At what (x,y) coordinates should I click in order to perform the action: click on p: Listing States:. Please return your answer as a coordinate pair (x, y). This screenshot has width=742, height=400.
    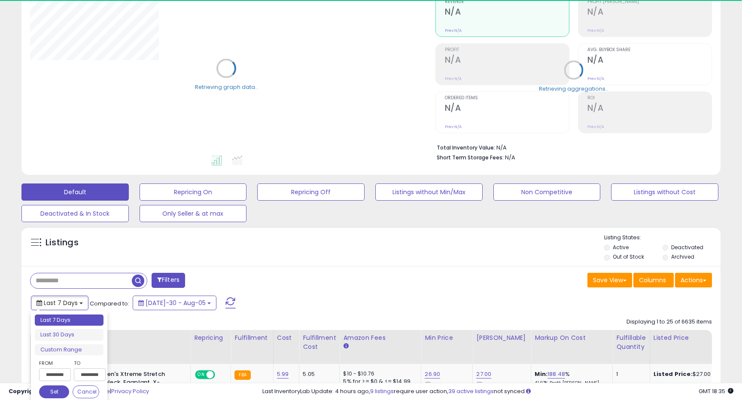
    Looking at the image, I should click on (662, 237).